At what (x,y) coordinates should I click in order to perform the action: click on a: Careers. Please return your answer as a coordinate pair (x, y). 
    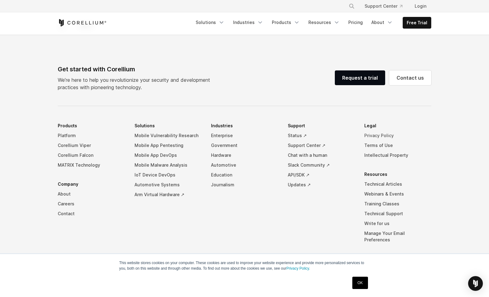
    Looking at the image, I should click on (91, 204).